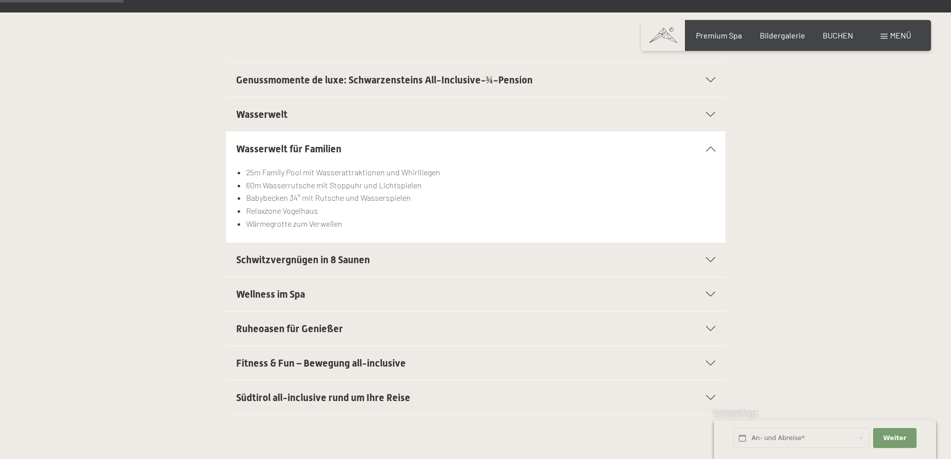  Describe the element at coordinates (719, 35) in the screenshot. I see `span: Premium Spa` at that location.